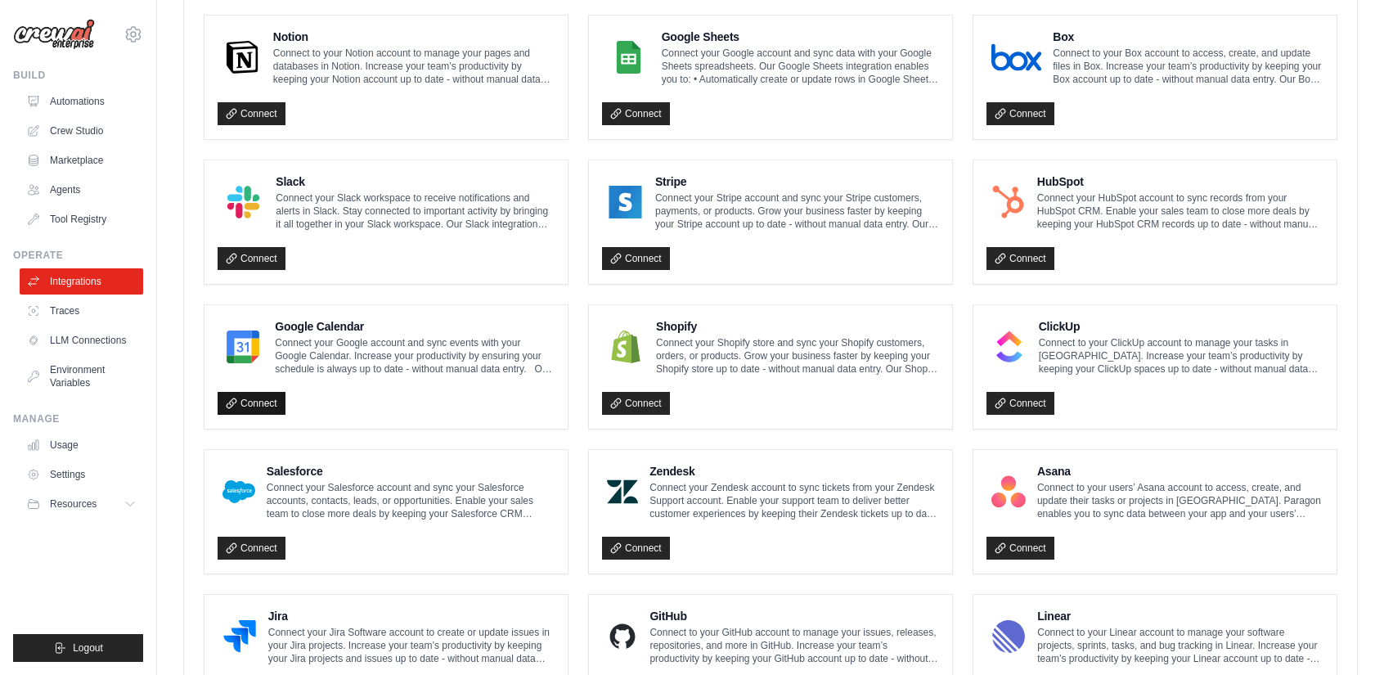  I want to click on img: GitHub Logo, so click(623, 636).